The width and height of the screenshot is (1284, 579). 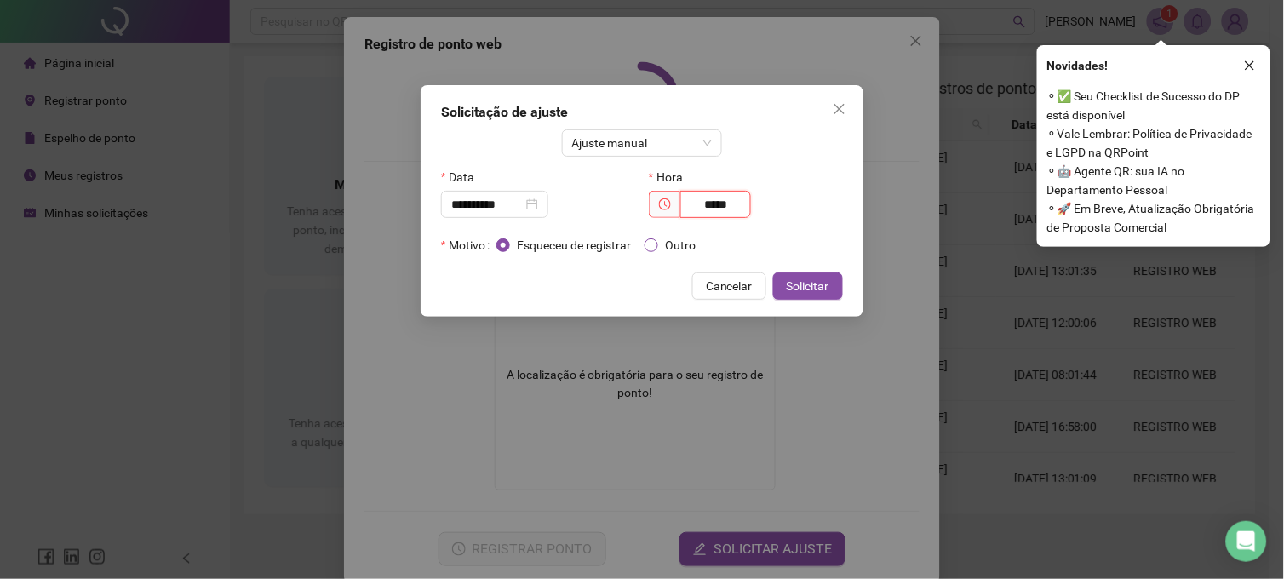 I want to click on span: Ajuste manual, so click(x=642, y=143).